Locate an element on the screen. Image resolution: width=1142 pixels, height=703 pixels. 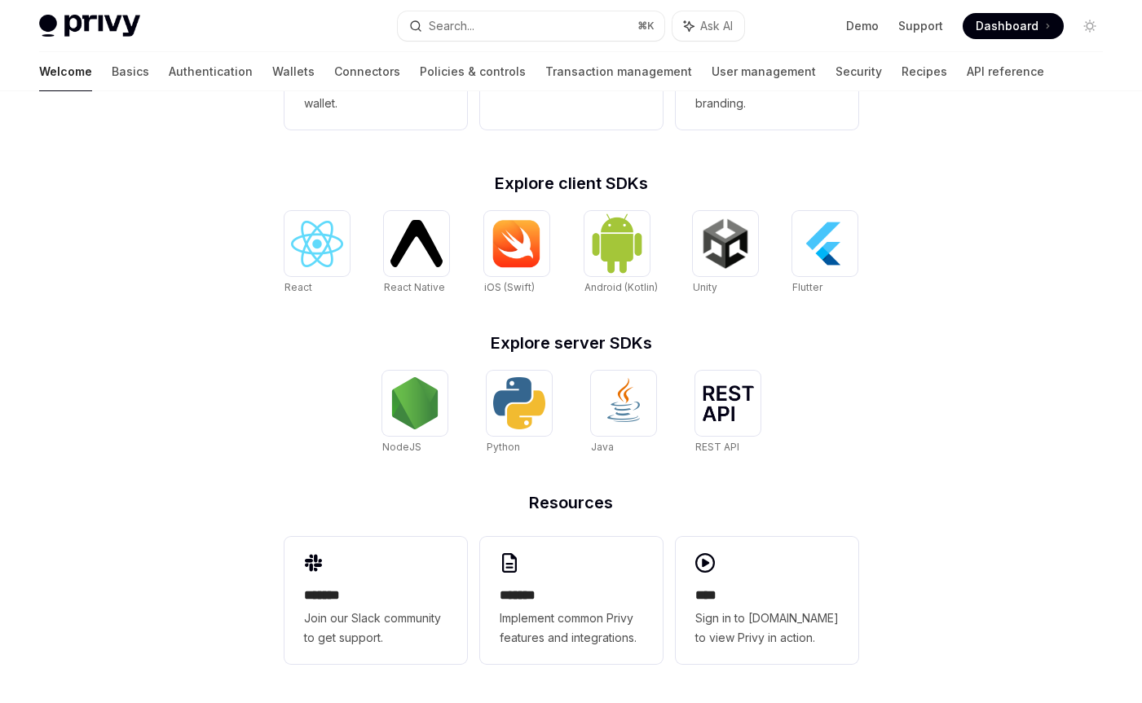
img: Flutter is located at coordinates (825, 244).